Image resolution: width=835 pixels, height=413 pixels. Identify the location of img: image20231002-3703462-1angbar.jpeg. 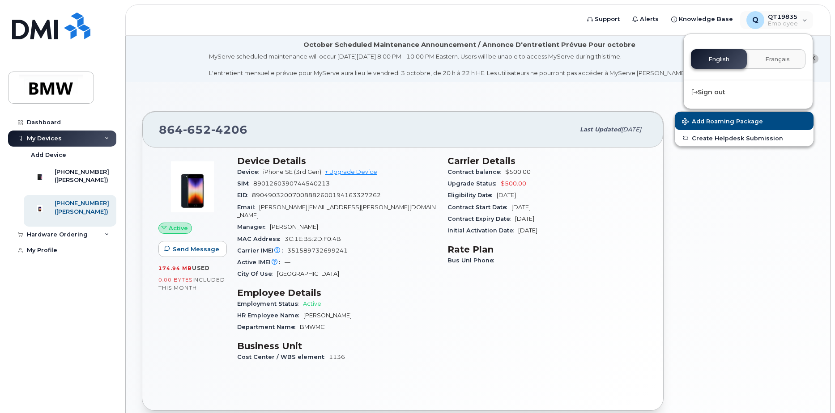
(192, 187).